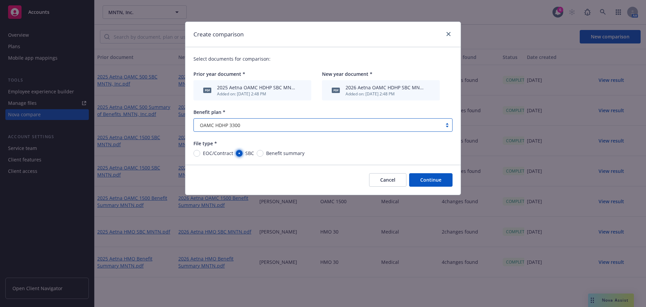 This screenshot has height=307, width=646. Describe the element at coordinates (260, 153) in the screenshot. I see `input: Benefit summary` at that location.